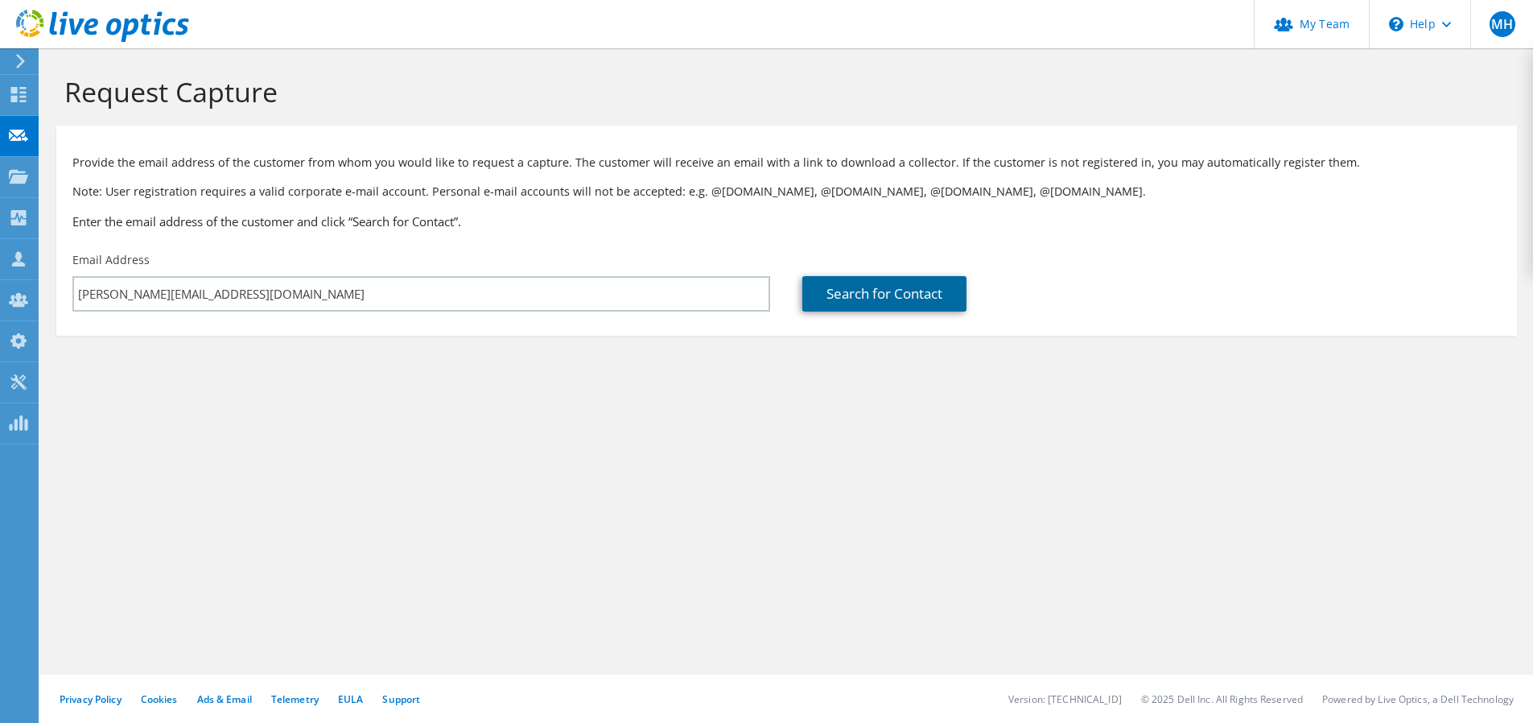 Image resolution: width=1533 pixels, height=723 pixels. I want to click on a: Ads & Email, so click(225, 699).